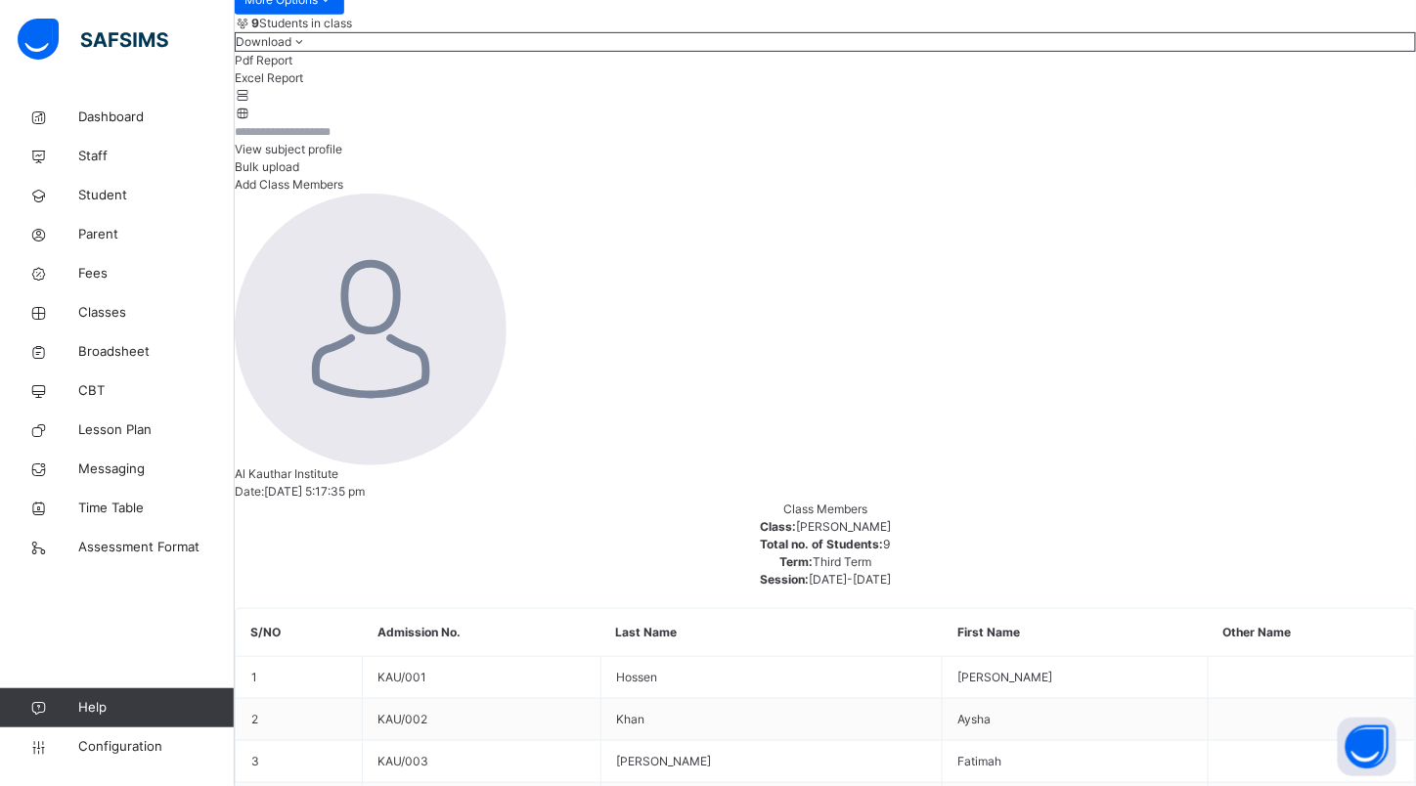  I want to click on th: Last Name, so click(772, 633).